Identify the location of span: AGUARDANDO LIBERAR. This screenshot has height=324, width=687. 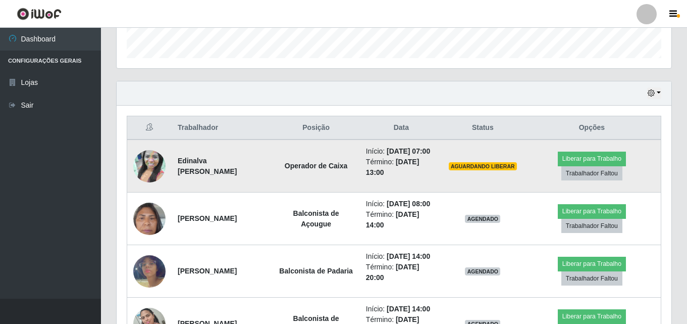
(483, 166).